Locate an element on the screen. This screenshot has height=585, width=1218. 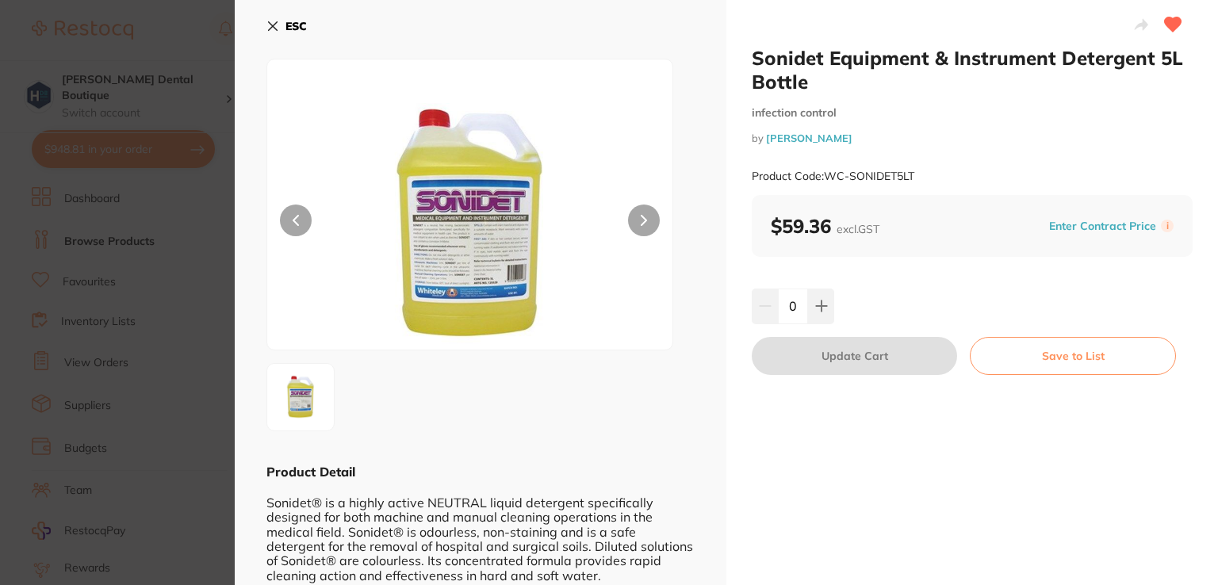
small: by is located at coordinates (973, 138).